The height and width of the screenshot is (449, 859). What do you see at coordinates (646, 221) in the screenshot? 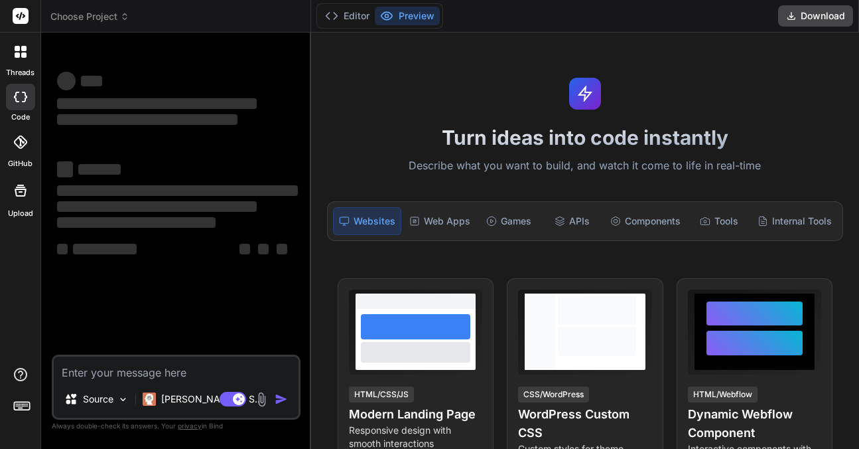
I see `div: Components` at bounding box center [646, 221].